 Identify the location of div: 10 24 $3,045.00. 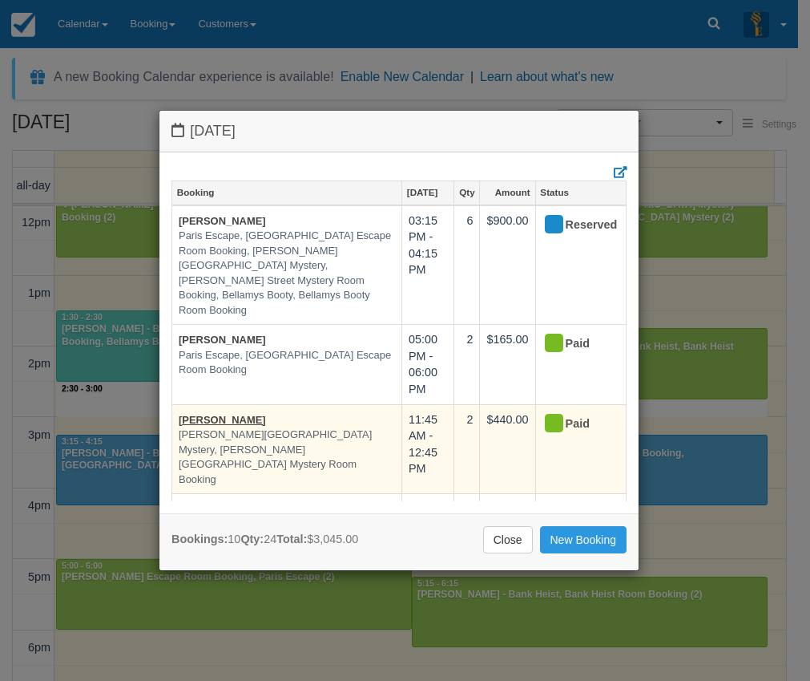
(265, 539).